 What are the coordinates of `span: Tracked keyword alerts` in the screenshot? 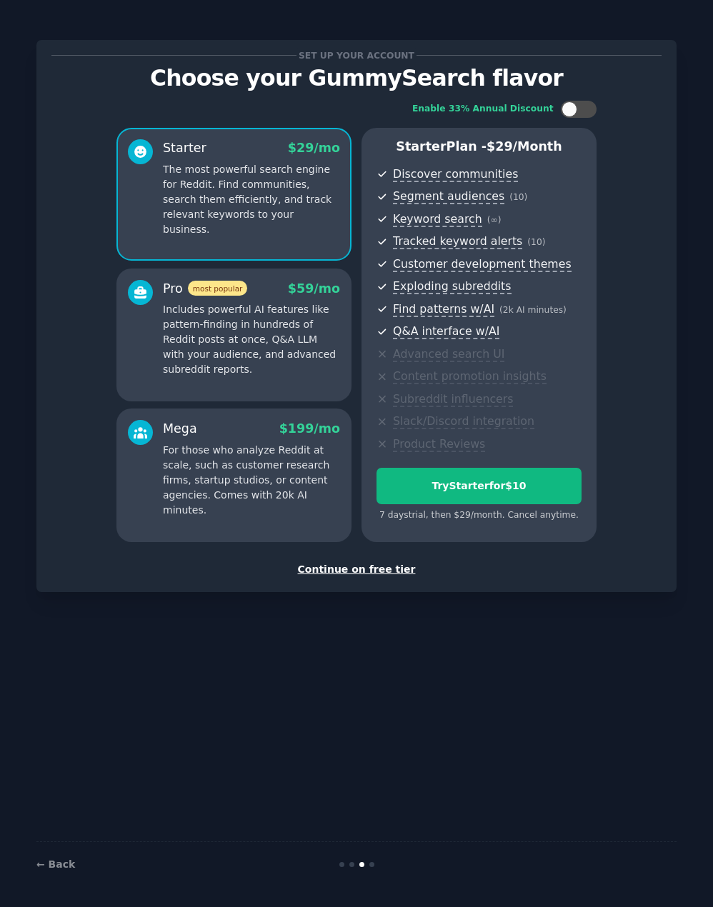 It's located at (457, 241).